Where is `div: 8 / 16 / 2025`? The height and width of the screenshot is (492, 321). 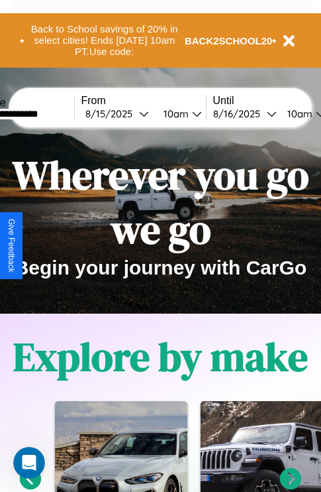
div: 8 / 16 / 2025 is located at coordinates (240, 113).